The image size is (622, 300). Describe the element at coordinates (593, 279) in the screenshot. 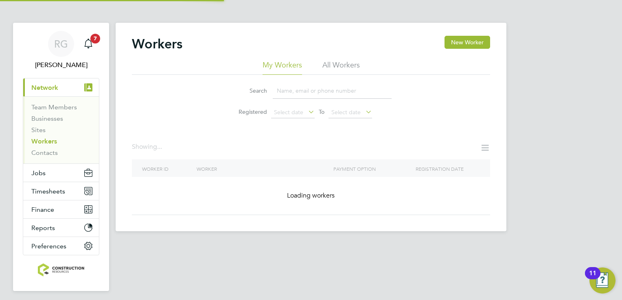

I see `div: 11` at that location.